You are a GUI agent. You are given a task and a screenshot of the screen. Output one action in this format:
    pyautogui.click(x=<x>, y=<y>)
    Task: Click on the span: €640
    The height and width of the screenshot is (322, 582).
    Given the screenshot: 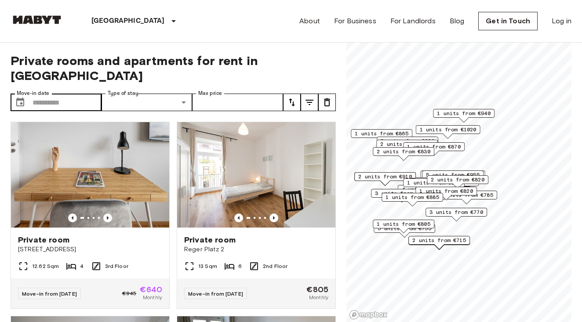 What is the action you would take?
    pyautogui.click(x=151, y=290)
    